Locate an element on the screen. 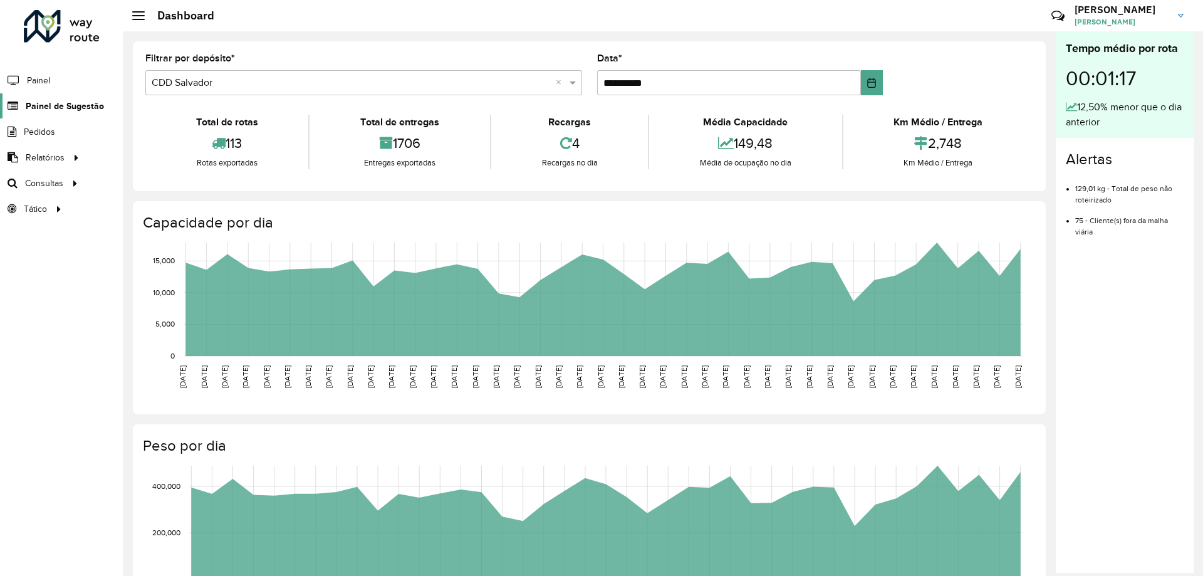 The width and height of the screenshot is (1203, 576). div: Tempo médio por rota is located at coordinates (1125, 48).